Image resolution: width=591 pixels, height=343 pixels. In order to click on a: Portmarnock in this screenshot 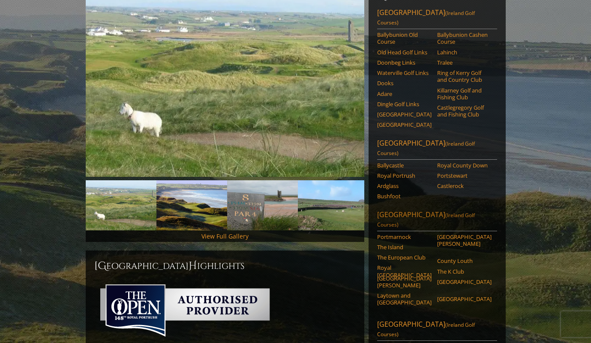, I will do `click(404, 237)`.